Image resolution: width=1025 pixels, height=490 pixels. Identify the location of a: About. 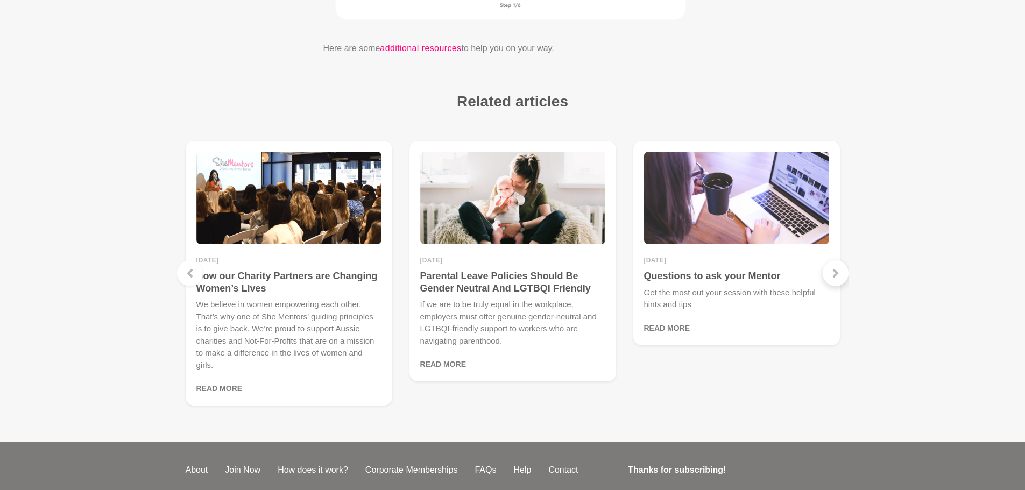
(197, 470).